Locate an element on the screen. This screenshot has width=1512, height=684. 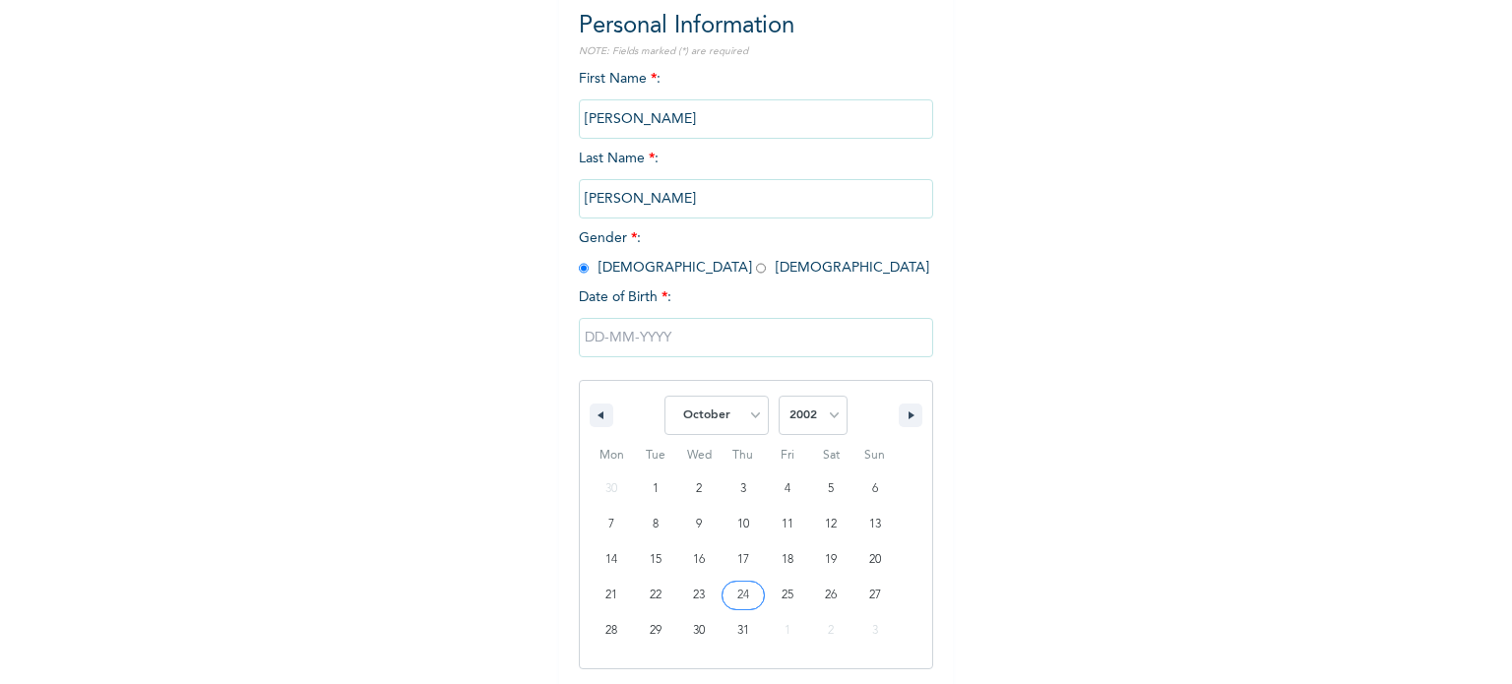
span: 26 is located at coordinates (831, 596).